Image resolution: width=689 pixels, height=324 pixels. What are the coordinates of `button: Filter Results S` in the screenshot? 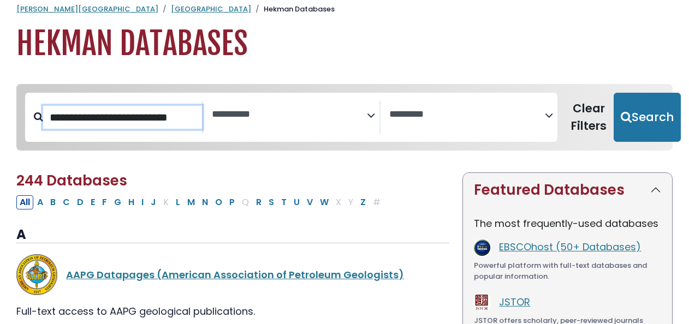 It's located at (271, 202).